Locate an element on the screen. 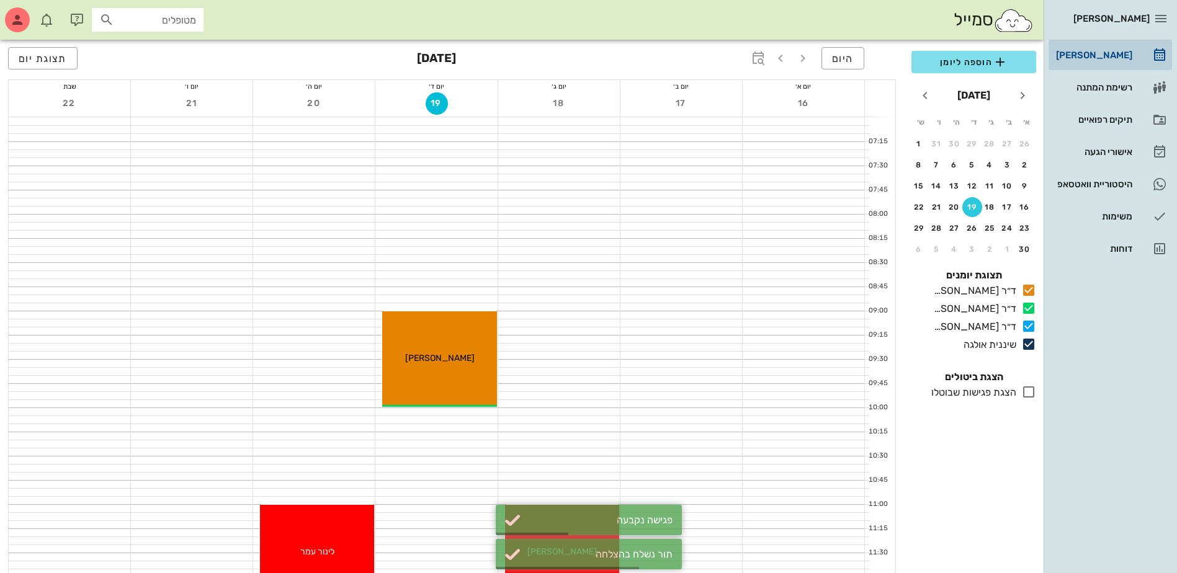 Image resolution: width=1177 pixels, height=573 pixels. th: ג׳ is located at coordinates (991, 122).